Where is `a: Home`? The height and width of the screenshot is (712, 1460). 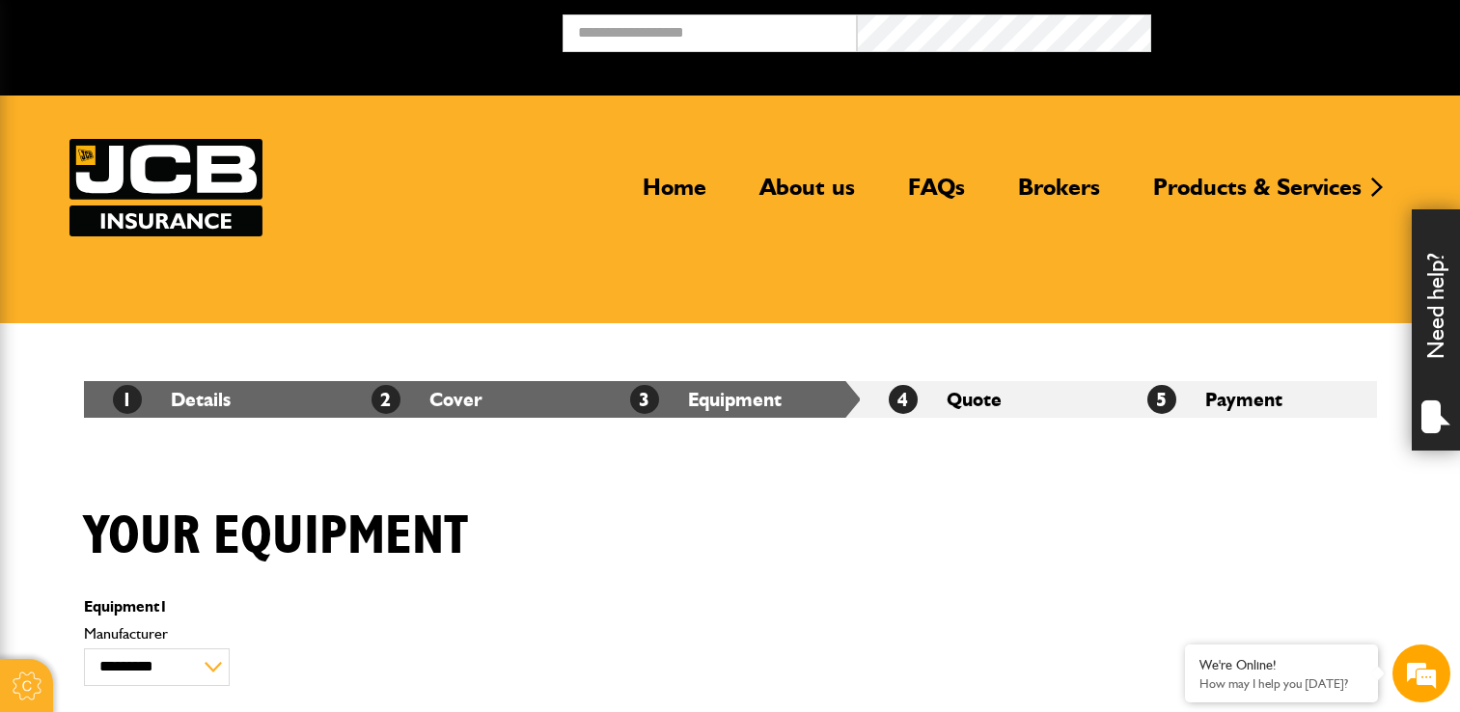
a: Home is located at coordinates (675, 195).